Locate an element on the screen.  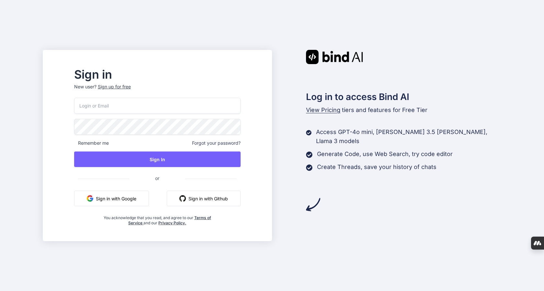
span: Remember me is located at coordinates (91, 143).